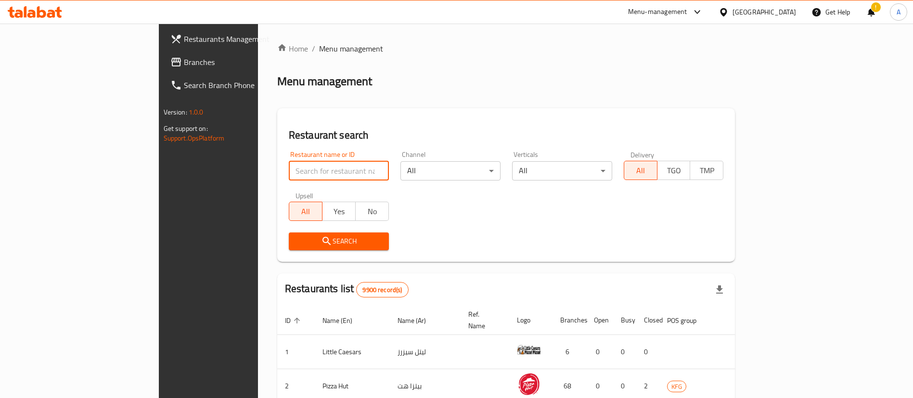  Describe the element at coordinates (707, 170) in the screenshot. I see `span: TMP` at that location.